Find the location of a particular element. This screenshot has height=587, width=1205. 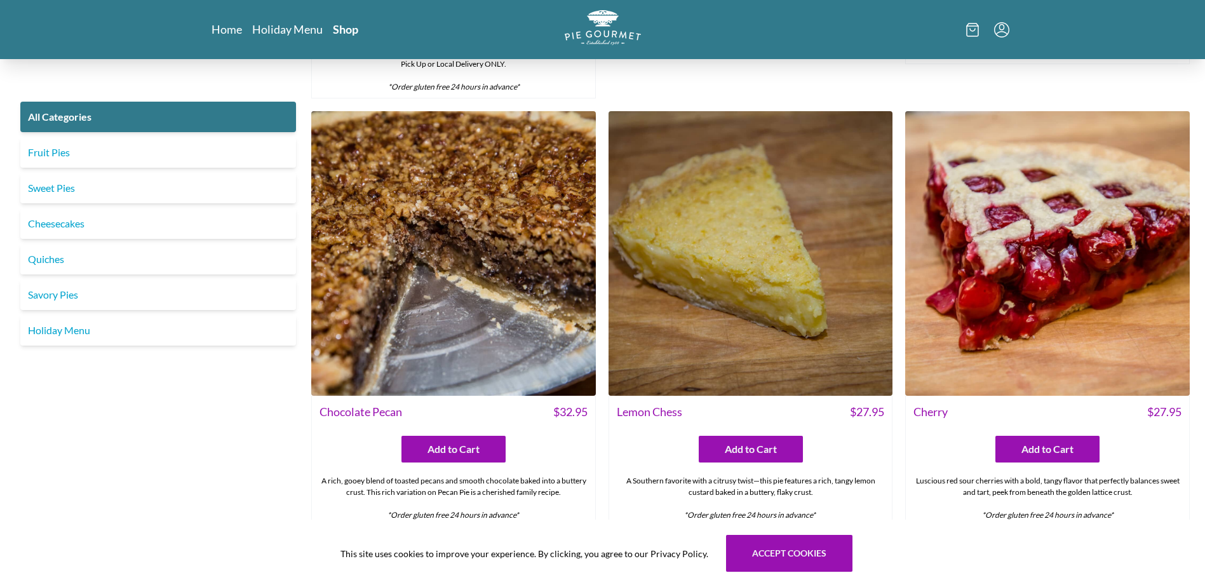

a: Cheesecakes is located at coordinates (158, 224).